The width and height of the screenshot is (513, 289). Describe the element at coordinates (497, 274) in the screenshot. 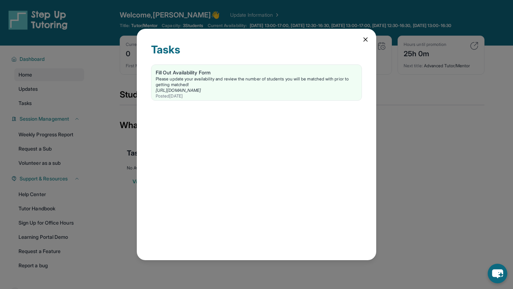

I see `button: chat-button` at that location.